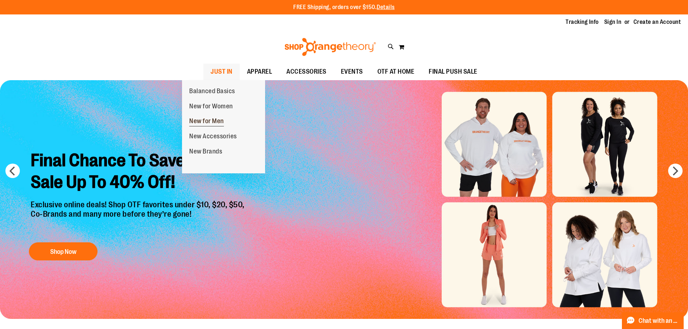 This screenshot has height=329, width=688. What do you see at coordinates (260, 72) in the screenshot?
I see `a: APPAREL` at bounding box center [260, 72].